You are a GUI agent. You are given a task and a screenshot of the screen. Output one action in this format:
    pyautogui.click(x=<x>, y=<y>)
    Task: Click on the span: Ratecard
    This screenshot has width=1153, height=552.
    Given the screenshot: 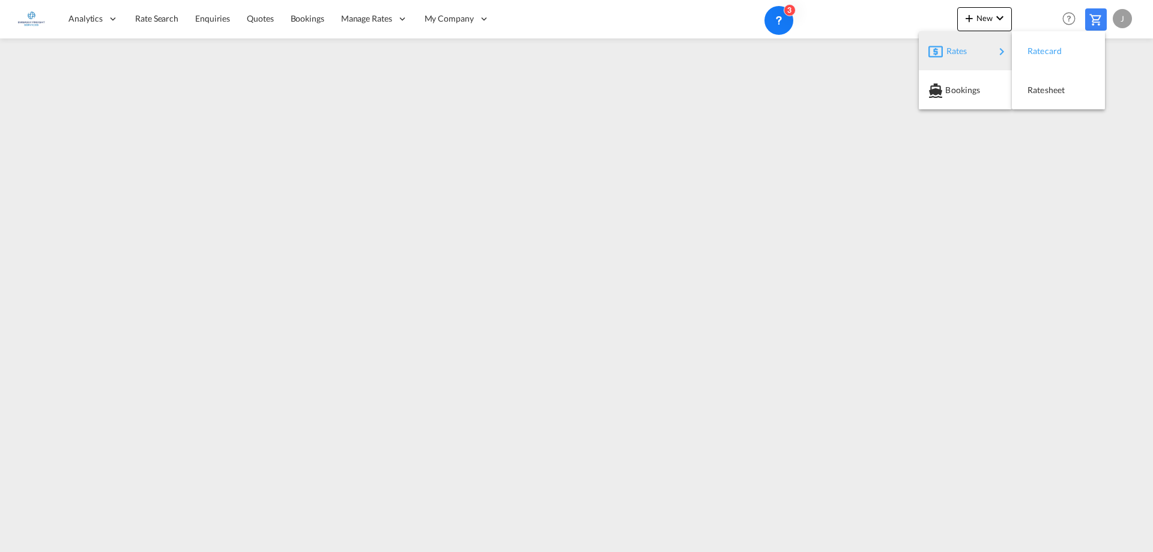 What is the action you would take?
    pyautogui.click(x=1034, y=51)
    